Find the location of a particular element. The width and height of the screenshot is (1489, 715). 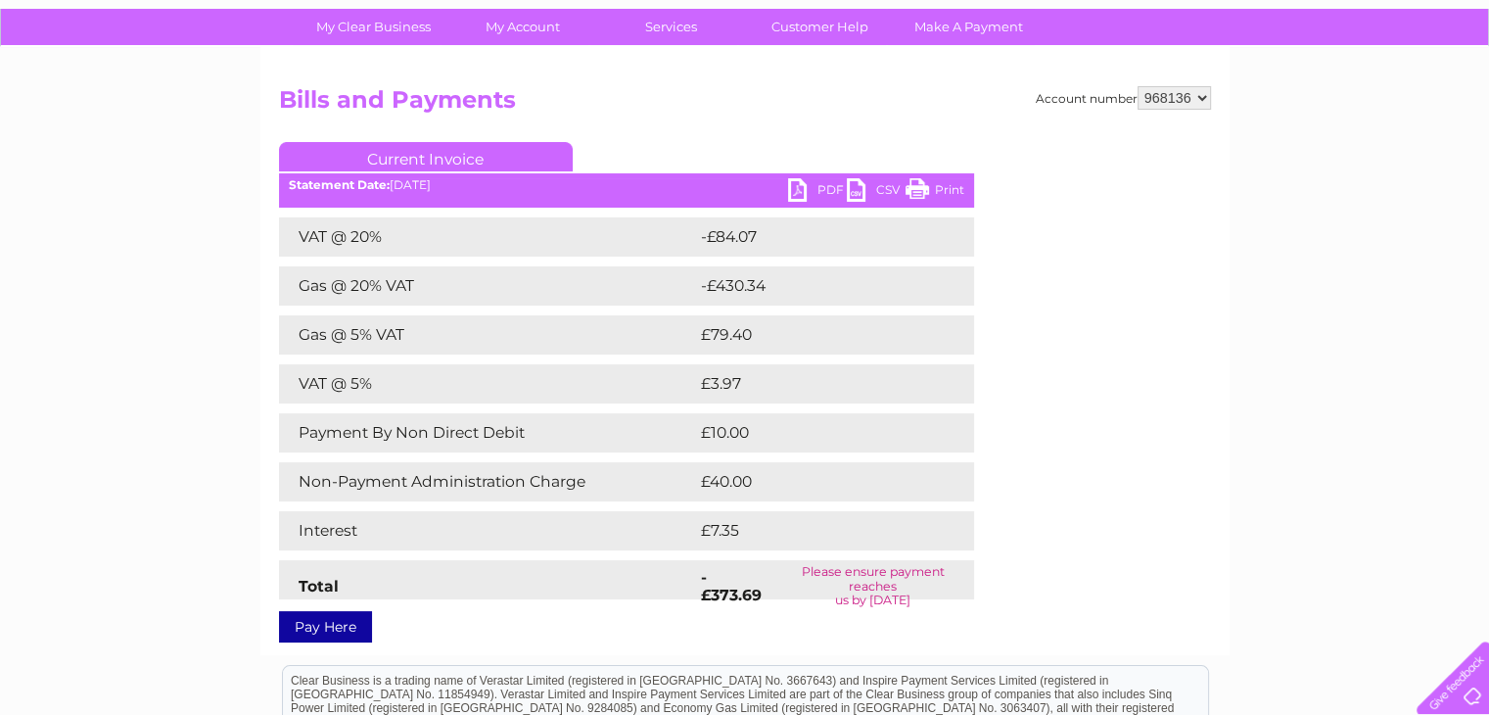

a: CSV is located at coordinates (876, 192).